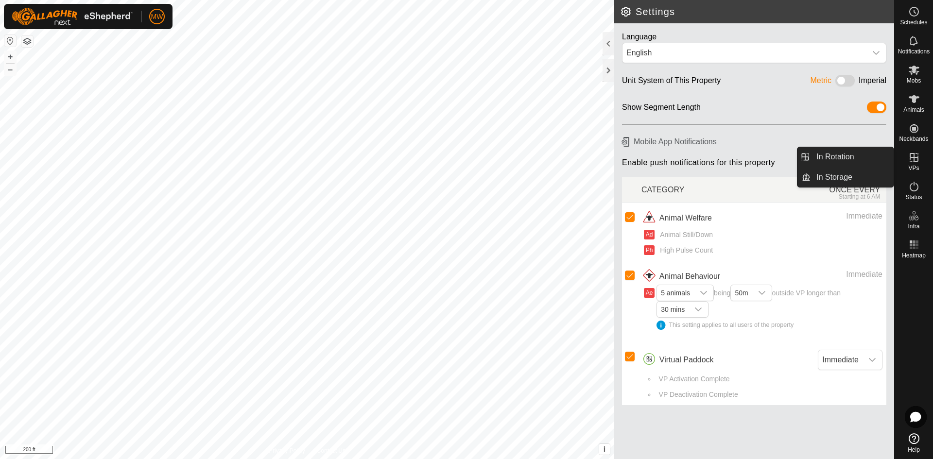 Image resolution: width=933 pixels, height=459 pixels. What do you see at coordinates (754, 141) in the screenshot?
I see `h6: Mobile App Notifications` at bounding box center [754, 141].